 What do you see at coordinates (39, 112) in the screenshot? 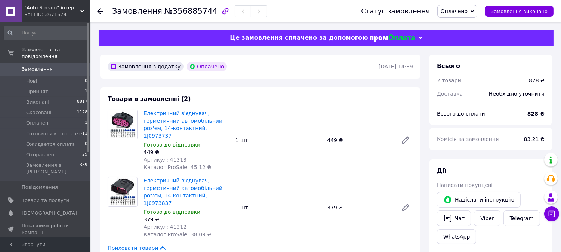
I see `span: Скасовані` at bounding box center [39, 112].